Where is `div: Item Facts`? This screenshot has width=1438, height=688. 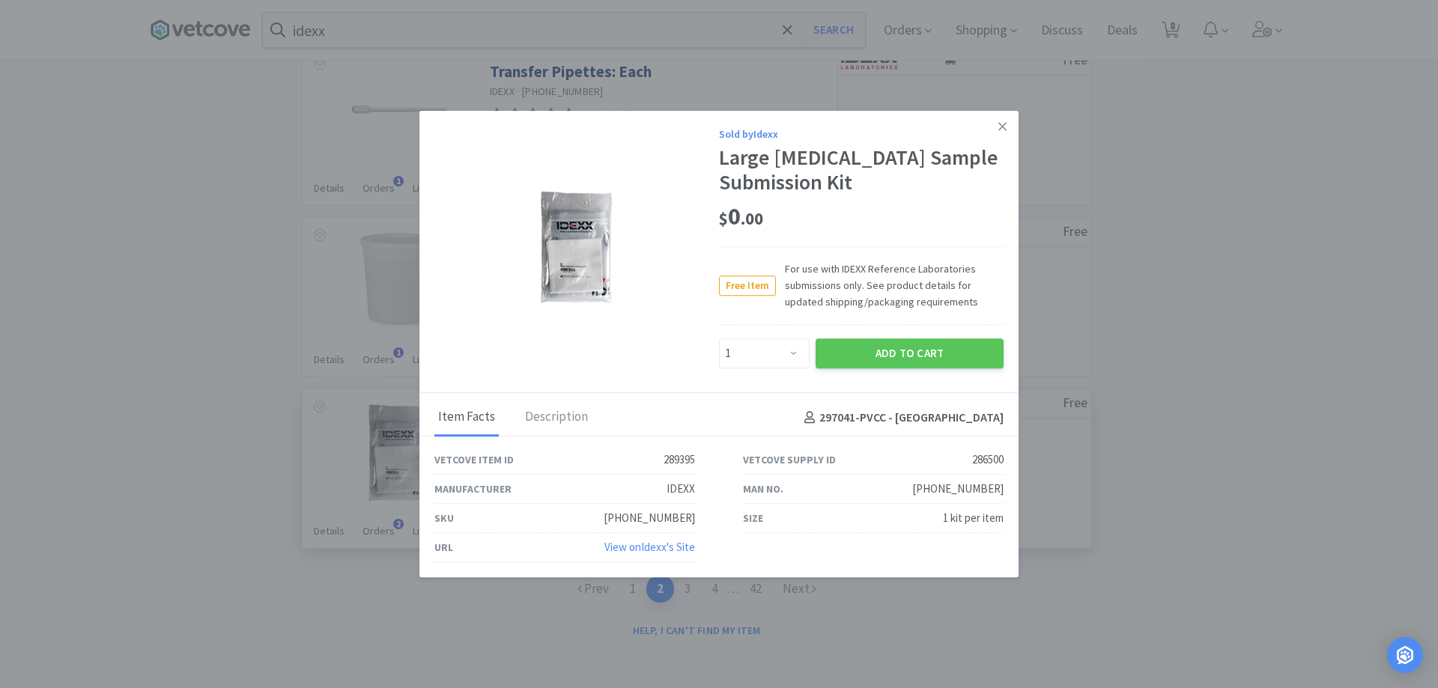
div: Item Facts is located at coordinates (466, 418).